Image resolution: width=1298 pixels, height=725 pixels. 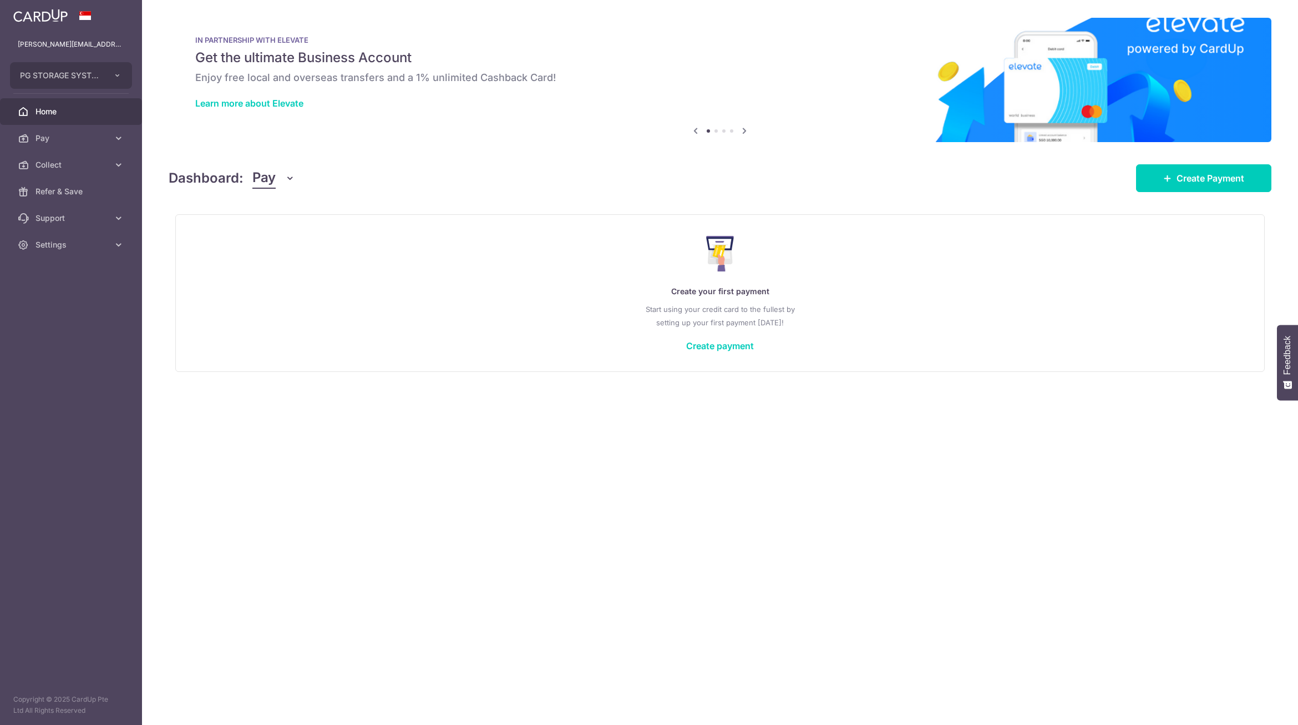 I want to click on a: Create Payment, so click(x=1204, y=178).